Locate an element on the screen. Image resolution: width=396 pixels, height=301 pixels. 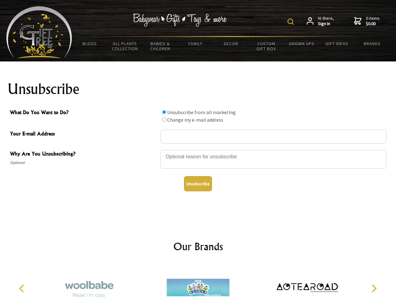
img: Babywear - Gifts - Toys & more is located at coordinates (180, 20).